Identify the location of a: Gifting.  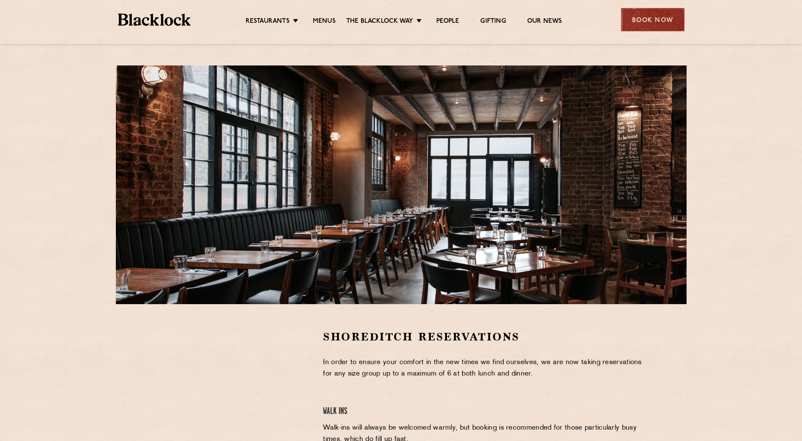
(493, 22).